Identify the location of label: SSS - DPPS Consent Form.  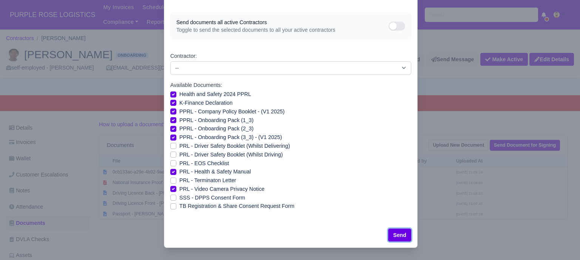
(212, 197).